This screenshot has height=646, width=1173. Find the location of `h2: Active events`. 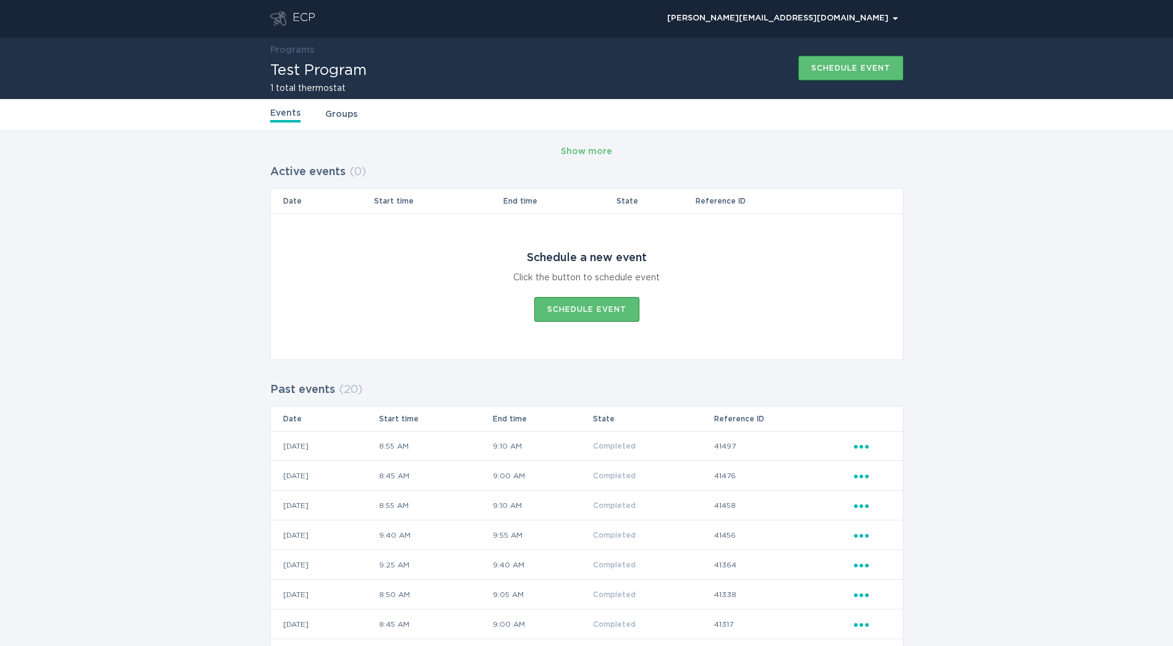

h2: Active events is located at coordinates (308, 172).